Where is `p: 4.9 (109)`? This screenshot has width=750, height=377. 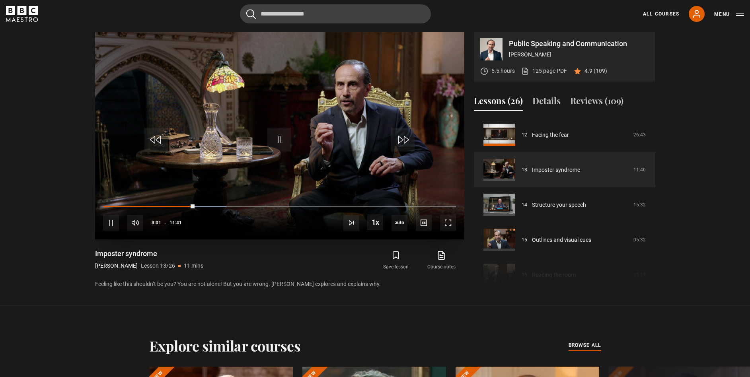
p: 4.9 (109) is located at coordinates (595, 71).